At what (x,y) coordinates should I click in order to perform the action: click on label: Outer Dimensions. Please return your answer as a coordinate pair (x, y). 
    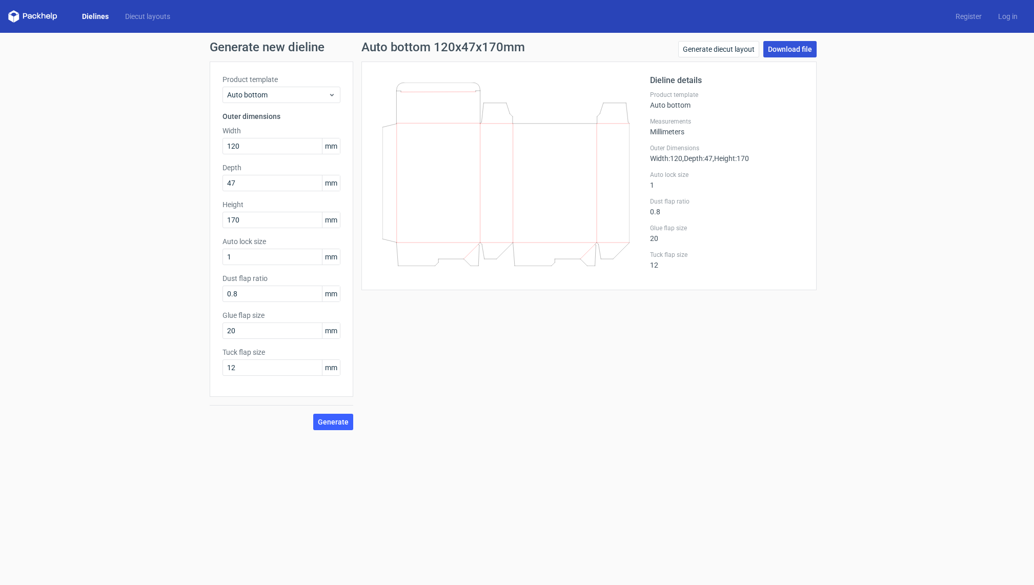
    Looking at the image, I should click on (727, 148).